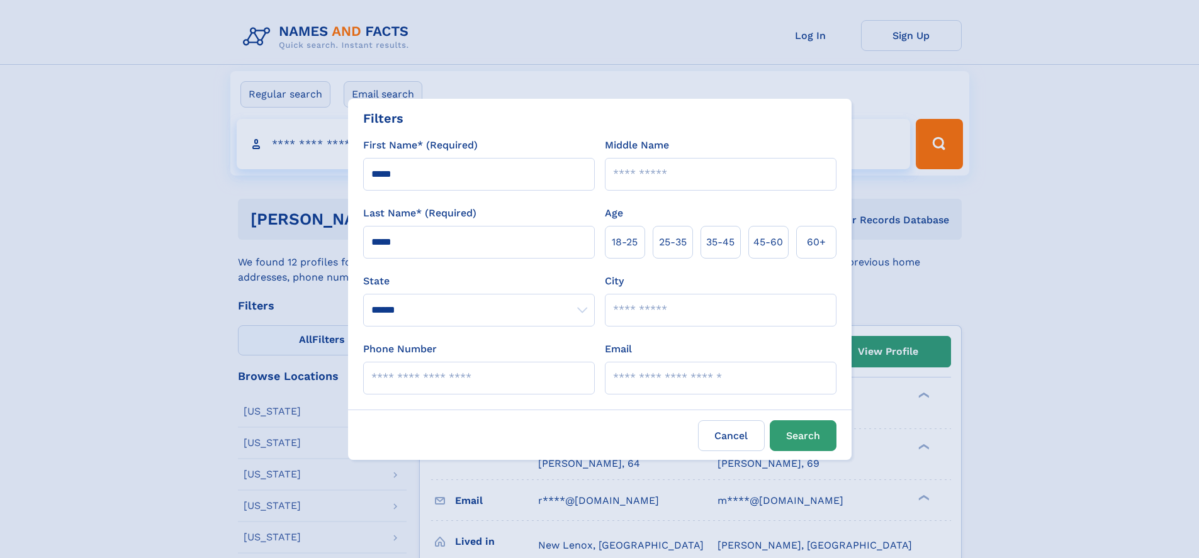 The image size is (1199, 558). Describe the element at coordinates (803, 435) in the screenshot. I see `button: Search` at that location.